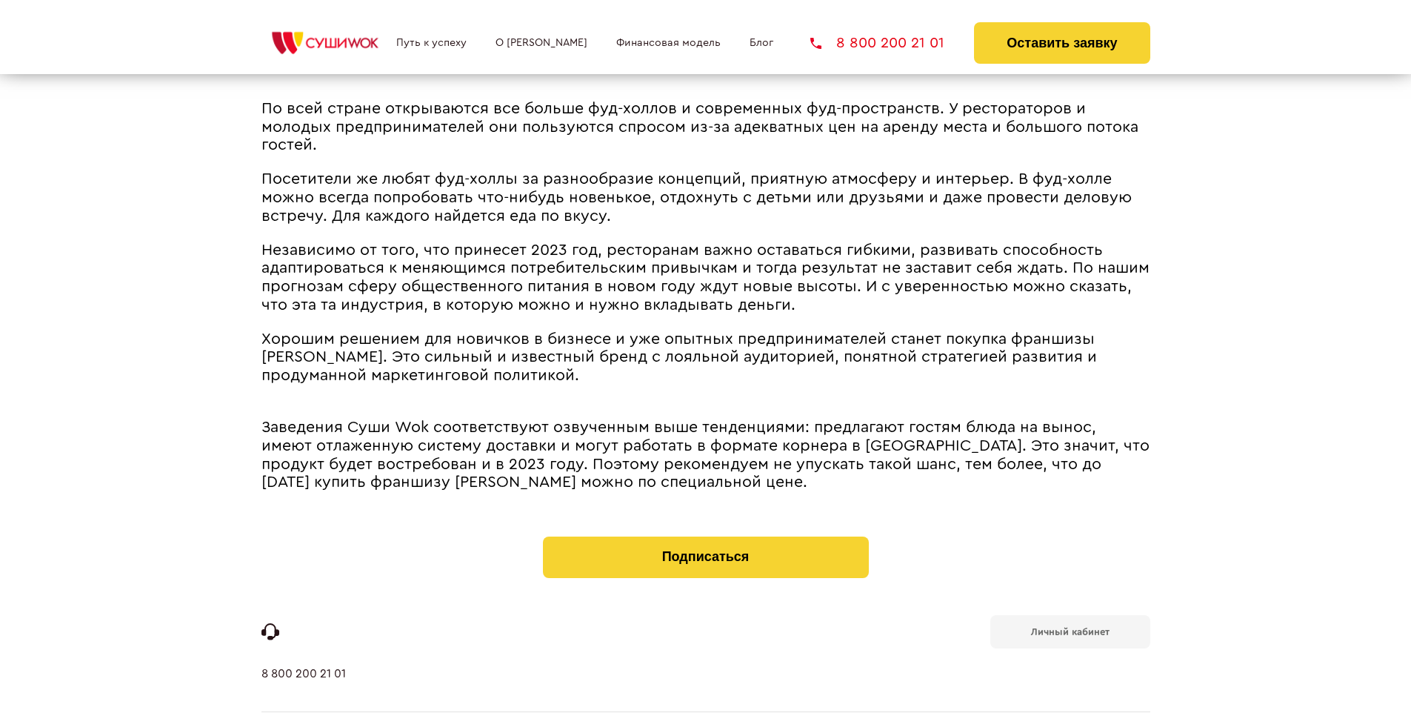 The image size is (1411, 713). I want to click on span: По всей стране открываются все больше фуд-холлов и современных фуд-пространств. У рестораторов и ..., so click(700, 127).